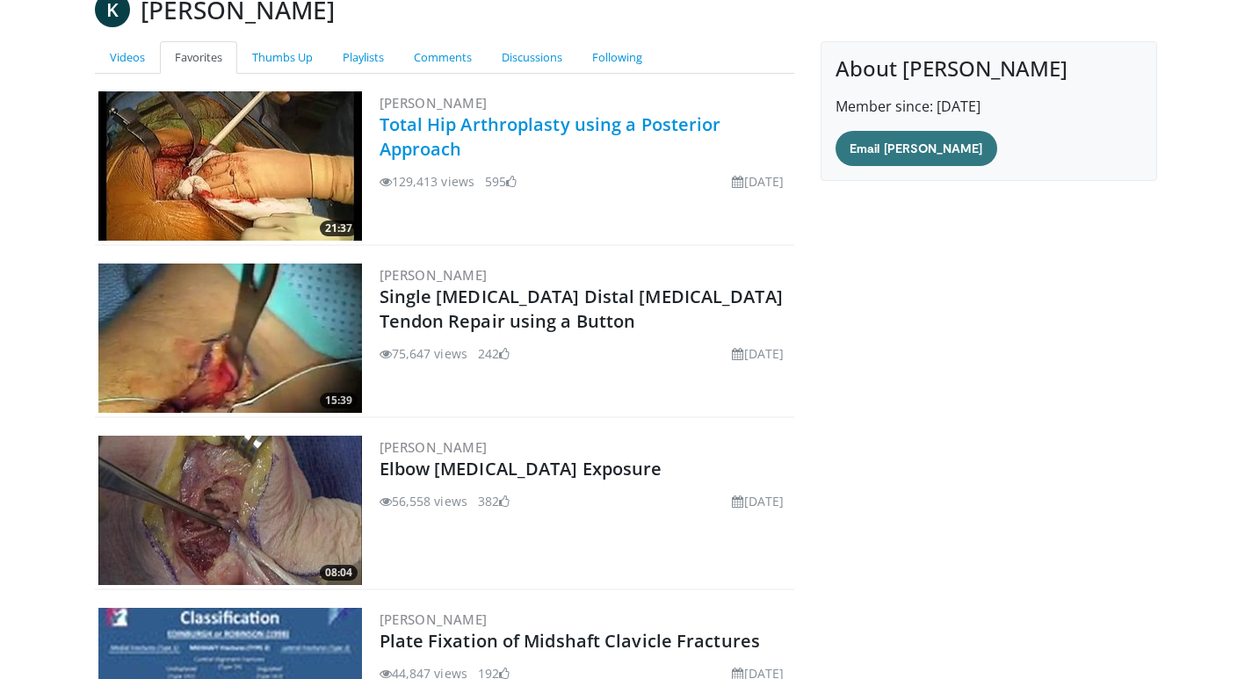  What do you see at coordinates (427, 181) in the screenshot?
I see `li: 129,413 views` at bounding box center [427, 181].